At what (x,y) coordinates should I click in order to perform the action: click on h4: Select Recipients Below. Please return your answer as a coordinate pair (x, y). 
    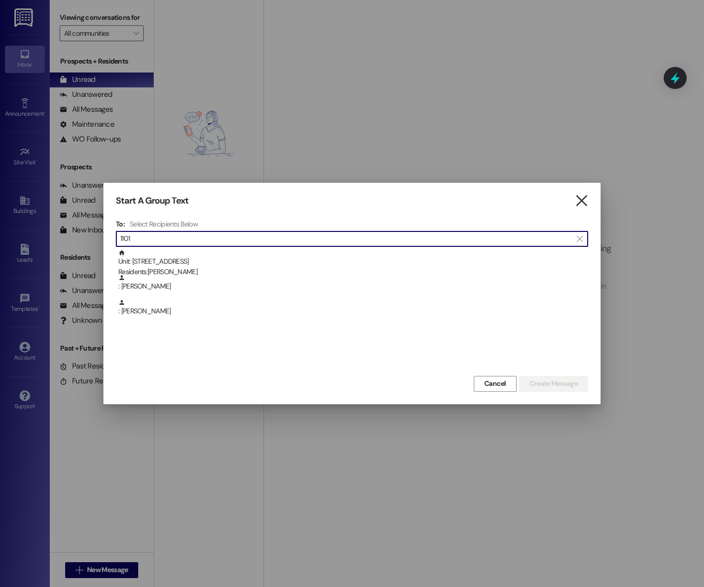
    Looking at the image, I should click on (163, 224).